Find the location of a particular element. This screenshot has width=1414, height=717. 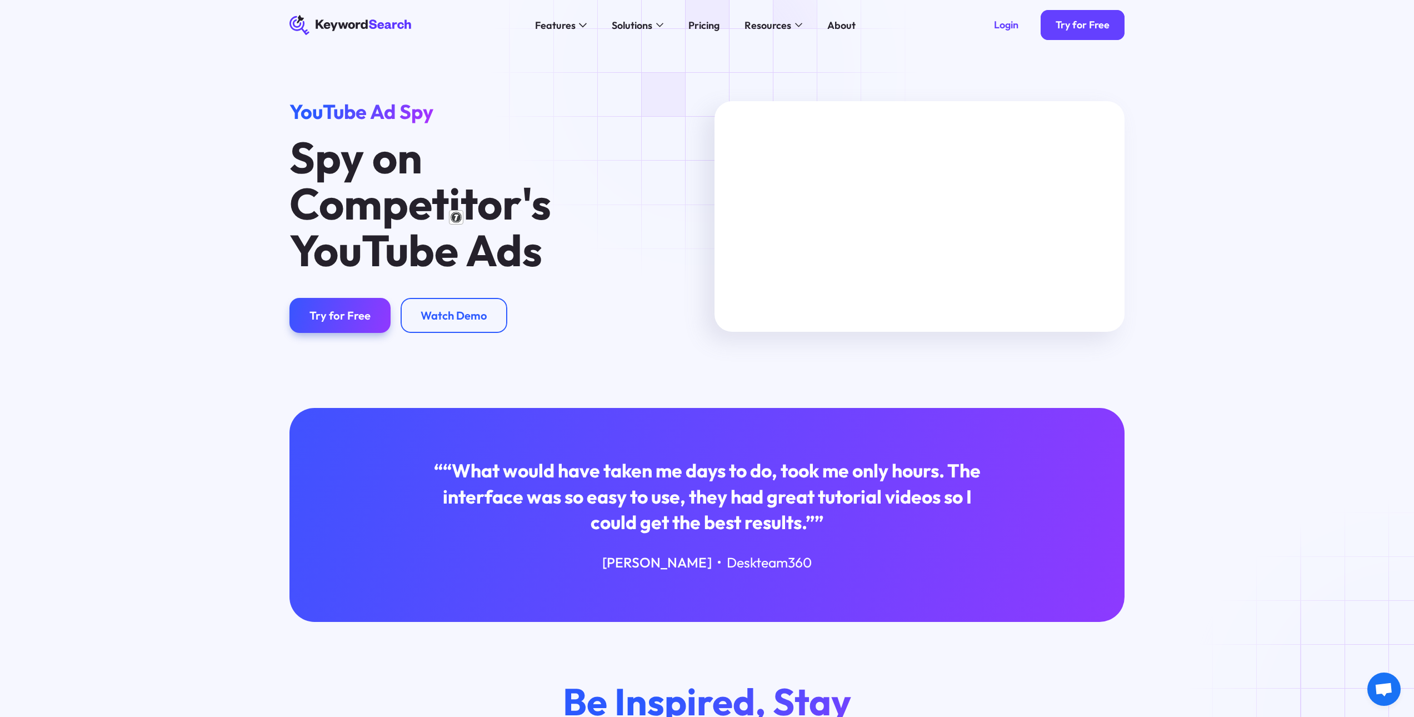

div: About is located at coordinates (841, 25).